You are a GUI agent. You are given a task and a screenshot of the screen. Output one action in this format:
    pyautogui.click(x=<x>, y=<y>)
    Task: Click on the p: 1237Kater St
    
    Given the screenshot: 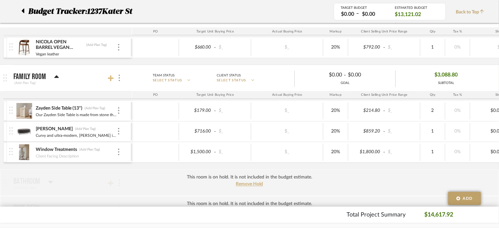 What is the action you would take?
    pyautogui.click(x=111, y=11)
    